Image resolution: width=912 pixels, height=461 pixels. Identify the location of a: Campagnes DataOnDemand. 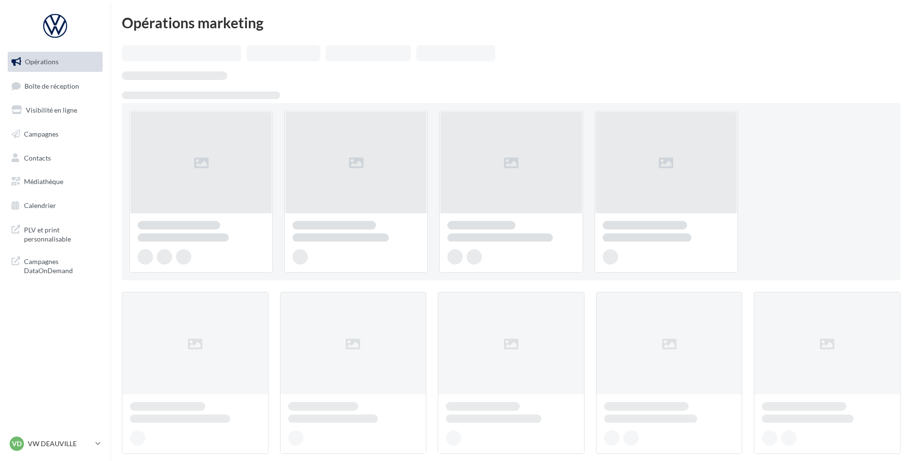
(55, 265).